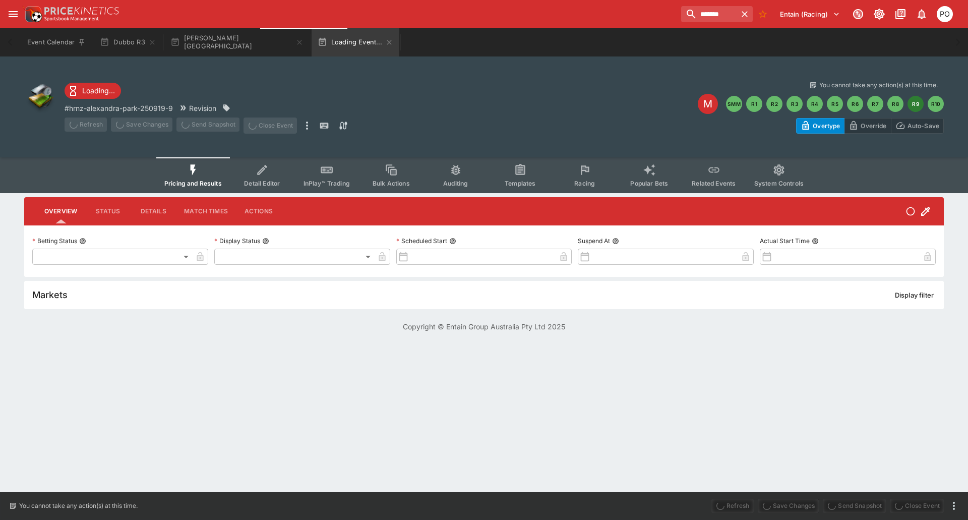 The width and height of the screenshot is (968, 520). What do you see at coordinates (262, 183) in the screenshot?
I see `span: Detail Editor` at bounding box center [262, 183].